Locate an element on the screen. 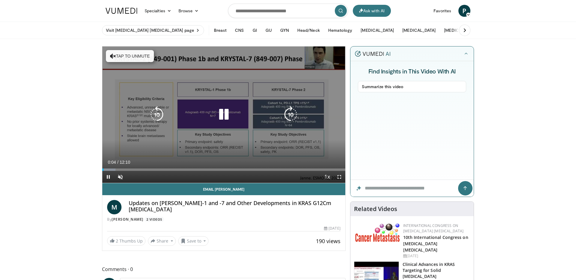  button: Share is located at coordinates (162, 241).